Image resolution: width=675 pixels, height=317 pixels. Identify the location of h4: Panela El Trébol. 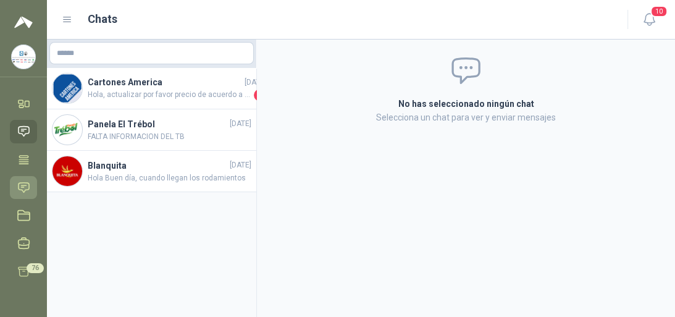
(157, 124).